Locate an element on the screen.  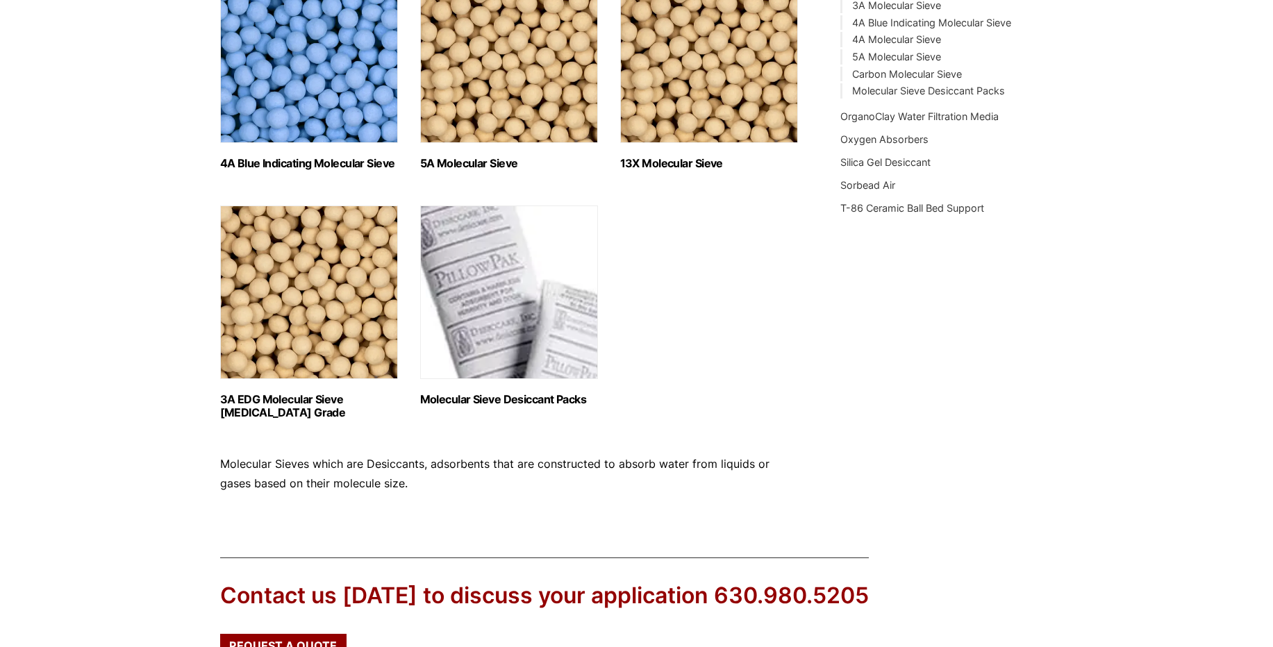
p: Molecular Sieves which are Desiccants, adsorbents that are constructed to absorb water from liqui... is located at coordinates (510, 474).